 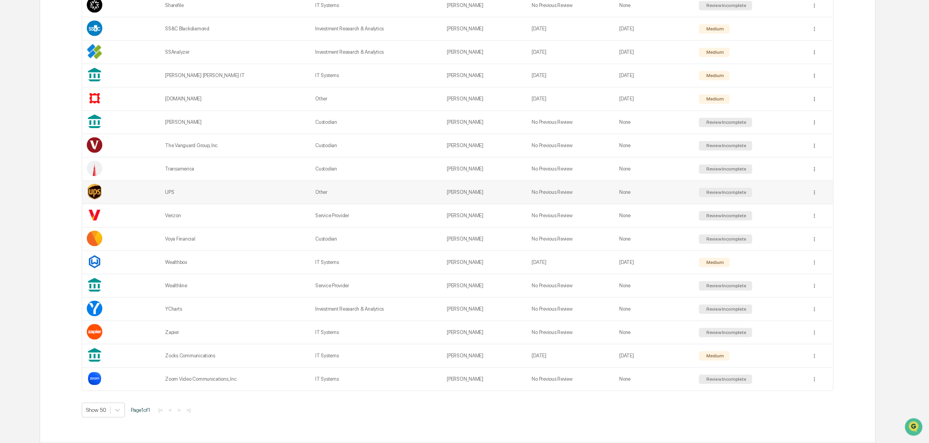 I want to click on span: Page 1 of 1, so click(x=140, y=410).